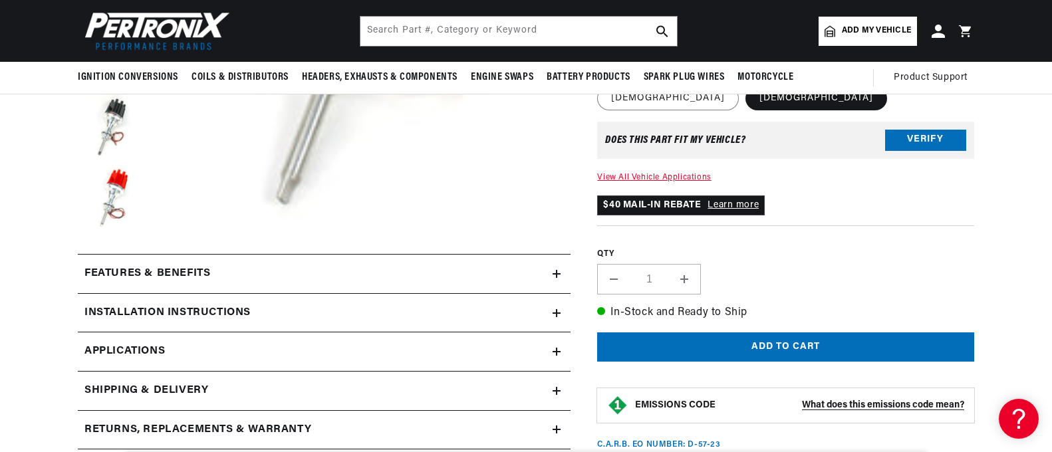 The width and height of the screenshot is (1052, 452). I want to click on summary: Coils & Distributors, so click(240, 77).